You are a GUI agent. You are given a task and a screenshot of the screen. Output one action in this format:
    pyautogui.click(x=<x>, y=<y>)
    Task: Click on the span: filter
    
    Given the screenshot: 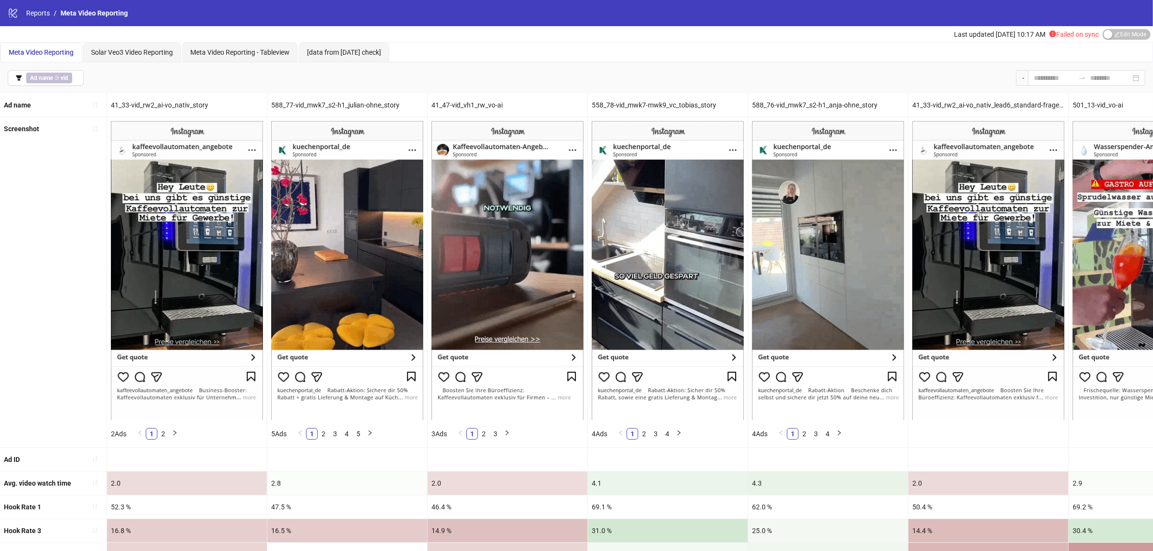 What is the action you would take?
    pyautogui.click(x=19, y=78)
    